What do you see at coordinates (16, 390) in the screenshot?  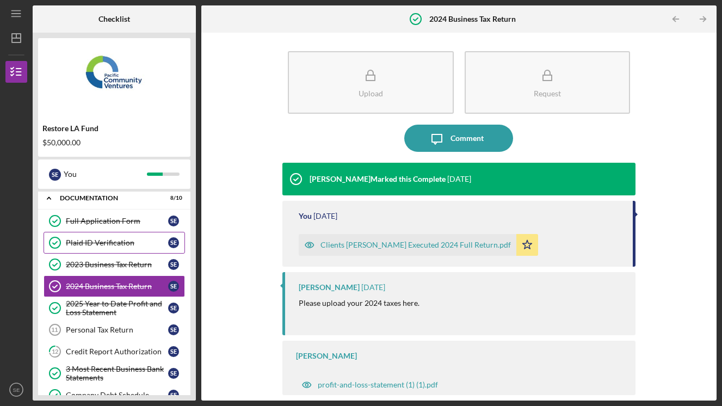 I see `text: SE` at bounding box center [16, 390].